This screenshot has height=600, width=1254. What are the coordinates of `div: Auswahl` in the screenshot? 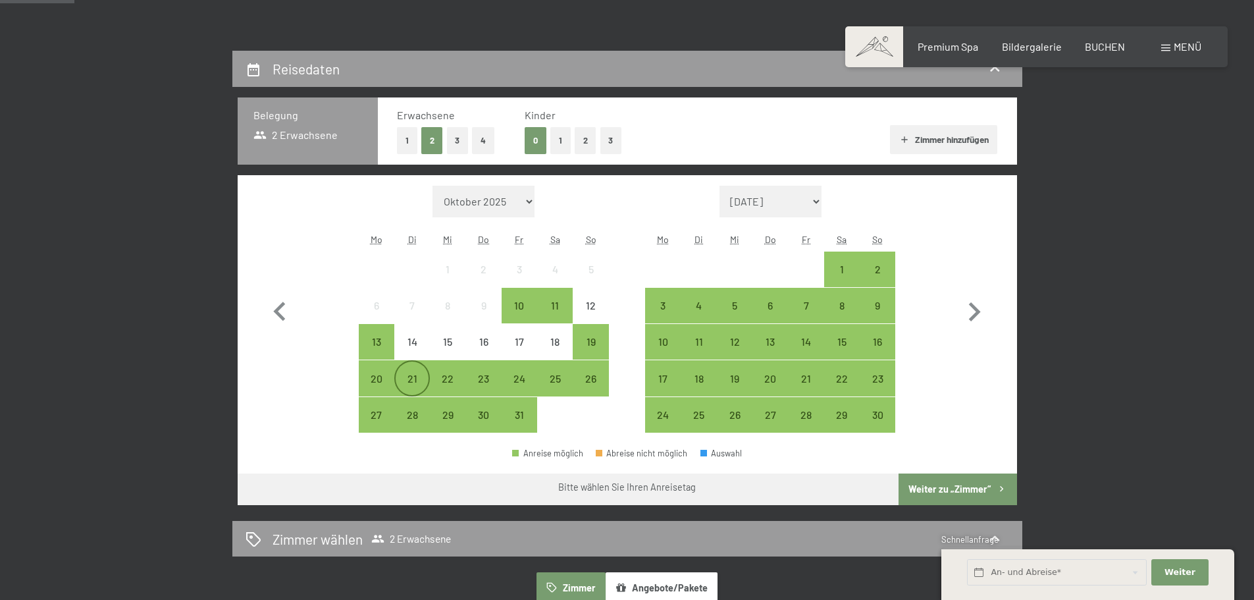 It's located at (722, 453).